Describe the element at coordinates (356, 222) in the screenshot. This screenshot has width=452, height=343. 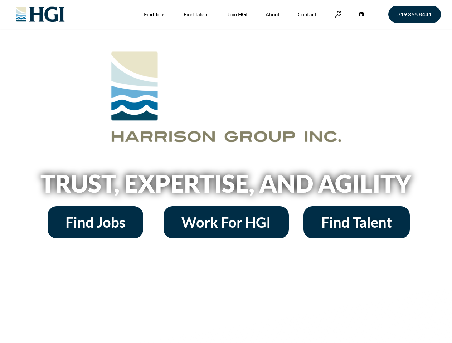
I see `span: Find Talent` at that location.